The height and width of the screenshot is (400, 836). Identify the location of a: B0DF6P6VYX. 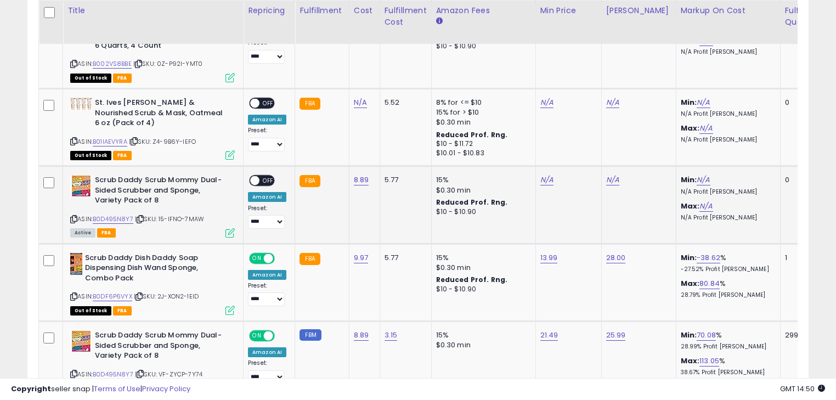
(113, 296).